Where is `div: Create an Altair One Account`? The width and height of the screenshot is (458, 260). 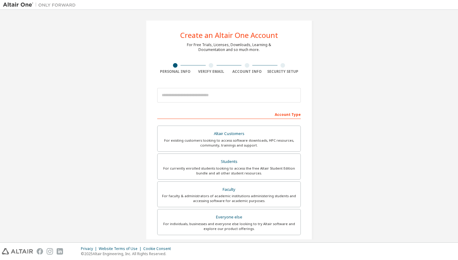 div: Create an Altair One Account is located at coordinates (229, 35).